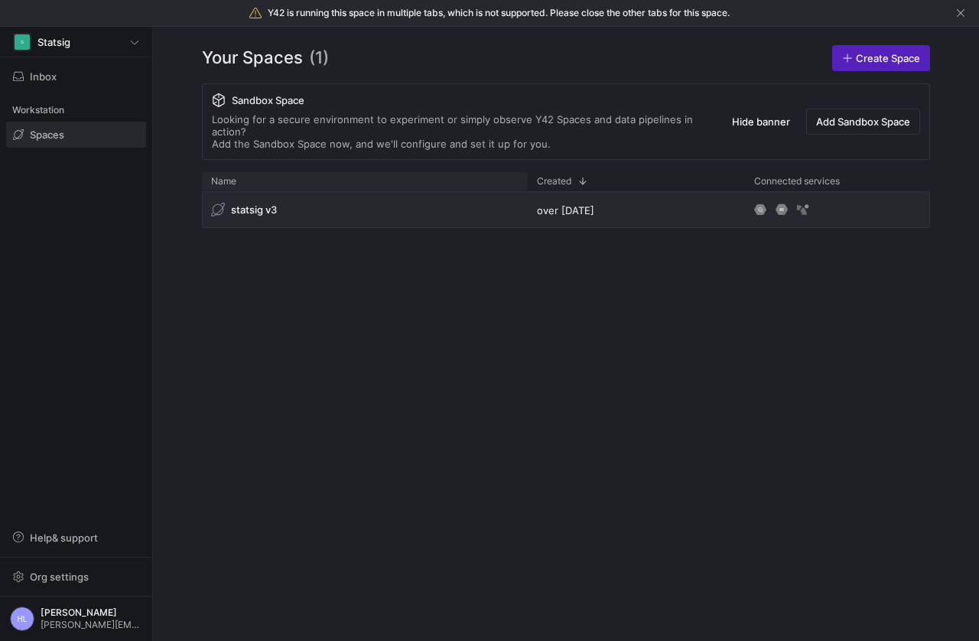  What do you see at coordinates (76, 578) in the screenshot?
I see `a: Org settings` at bounding box center [76, 578].